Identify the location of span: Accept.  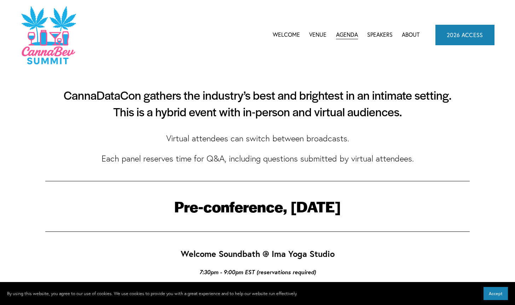
(495, 294).